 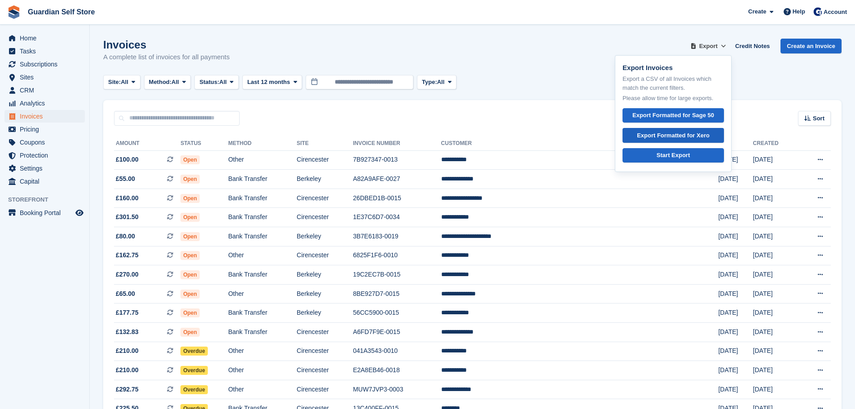 What do you see at coordinates (397, 351) in the screenshot?
I see `td: 041A3543-0010` at bounding box center [397, 351].